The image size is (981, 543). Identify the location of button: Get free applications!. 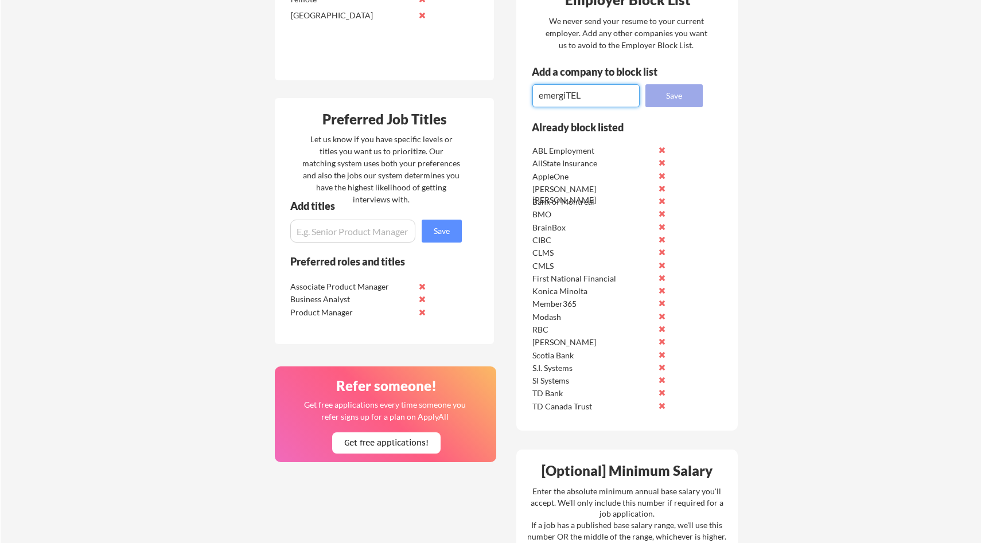
(386, 443).